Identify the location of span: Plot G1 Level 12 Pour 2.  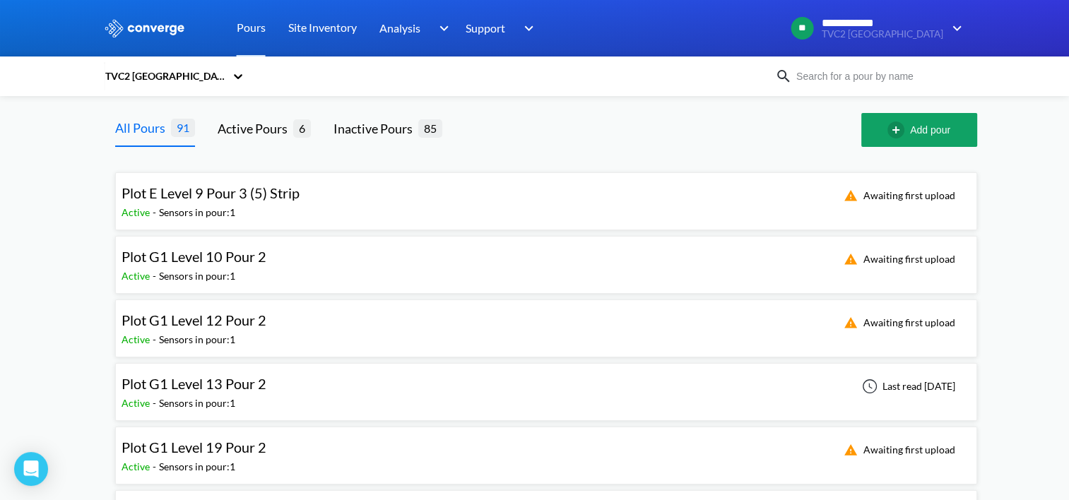
(194, 320).